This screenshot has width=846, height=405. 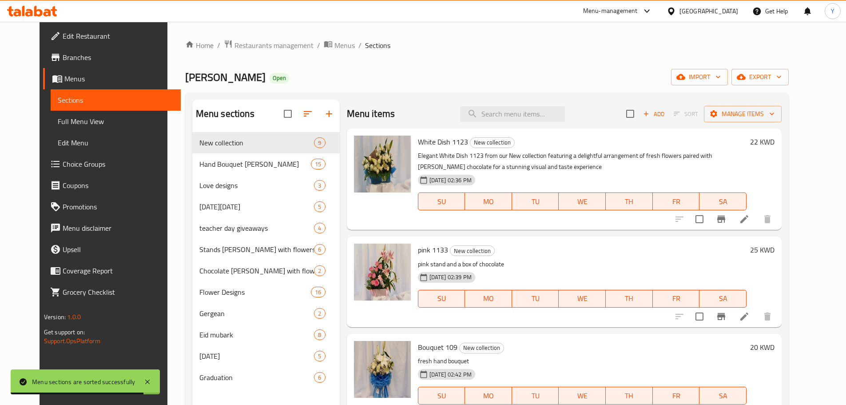 I want to click on a: Restaurants management, so click(x=269, y=45).